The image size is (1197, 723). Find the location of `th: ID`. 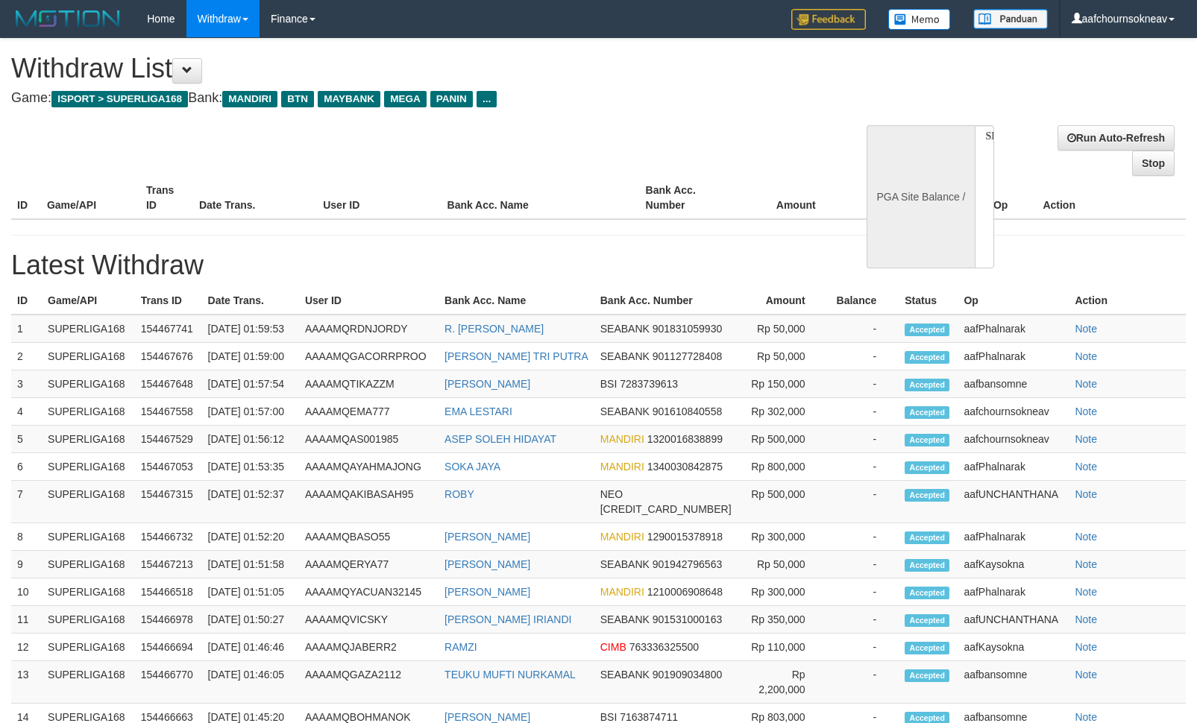

th: ID is located at coordinates (26, 301).